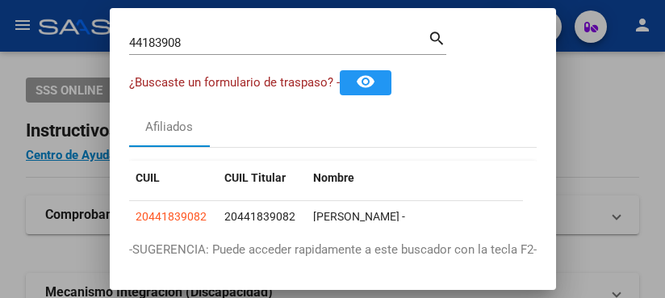 The width and height of the screenshot is (665, 298). I want to click on datatable-header-cell: CUIL, so click(174, 178).